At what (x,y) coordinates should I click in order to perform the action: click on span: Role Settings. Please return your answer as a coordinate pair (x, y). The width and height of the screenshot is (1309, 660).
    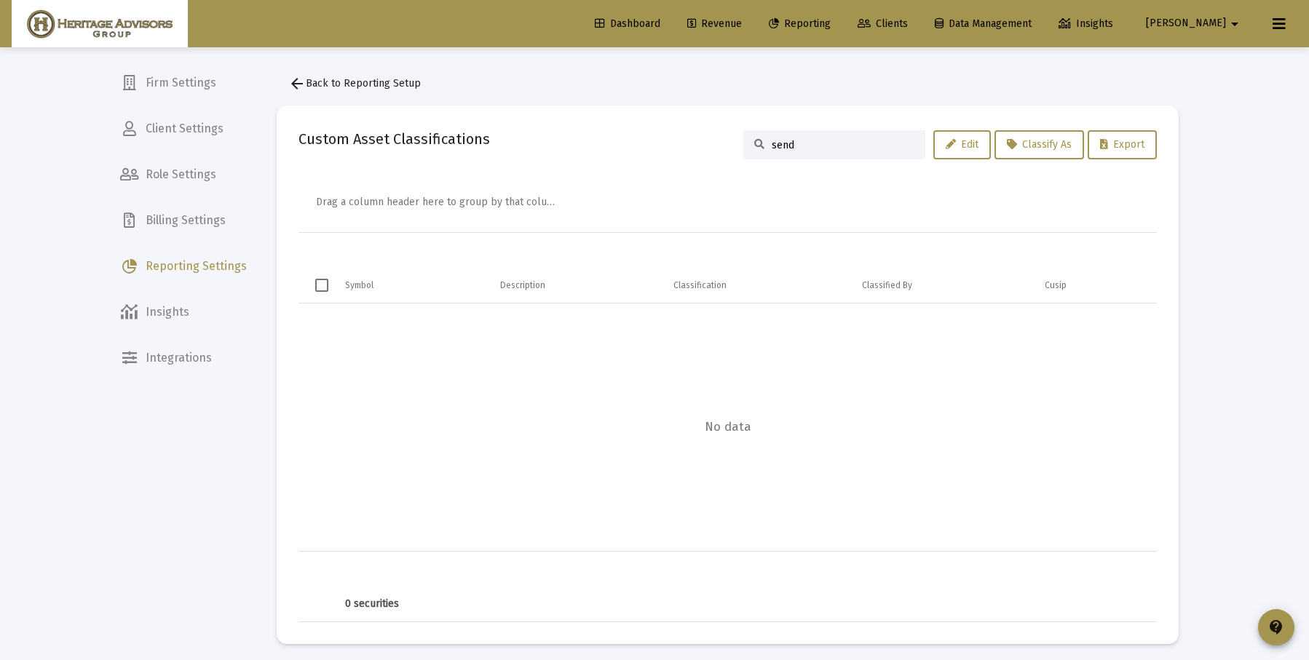
    Looking at the image, I should click on (183, 175).